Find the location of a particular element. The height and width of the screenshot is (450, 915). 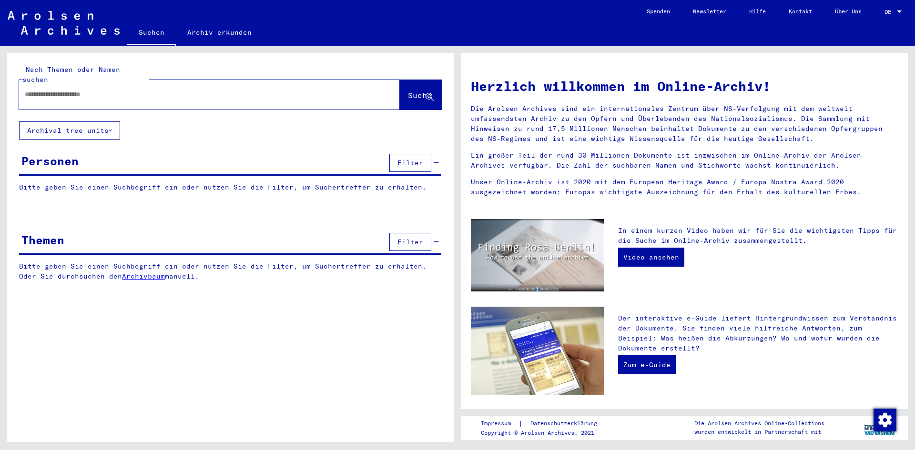

span: Suche is located at coordinates (420, 95).